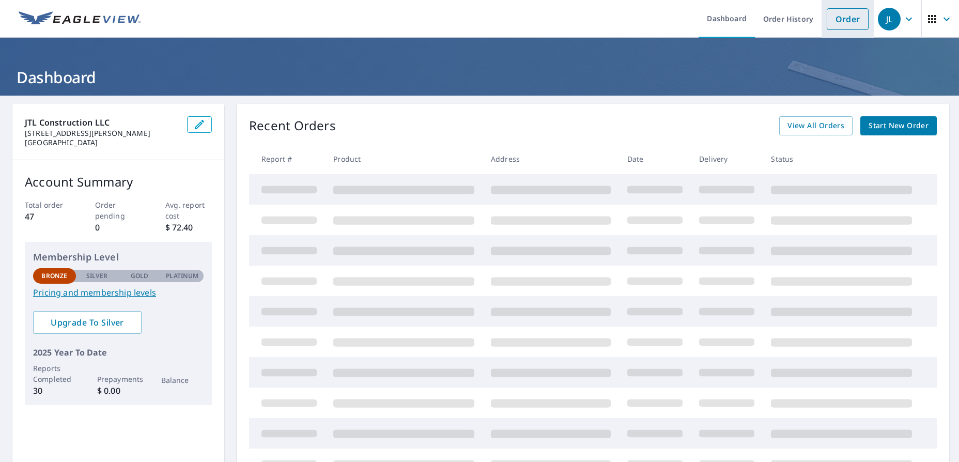  Describe the element at coordinates (118, 390) in the screenshot. I see `p: $ 0.00` at that location.